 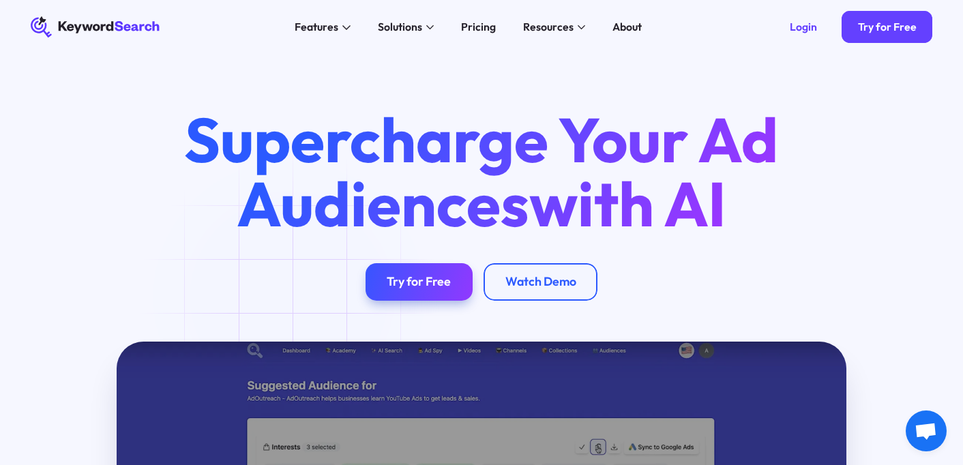 I want to click on div: Watch Demo, so click(x=541, y=282).